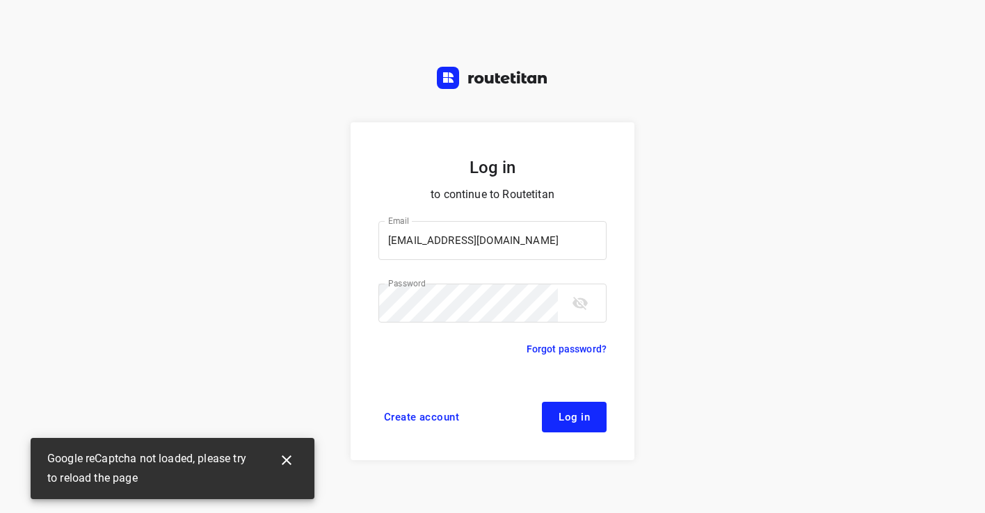  What do you see at coordinates (493, 195) in the screenshot?
I see `p: to continue to Routetitan` at bounding box center [493, 195].